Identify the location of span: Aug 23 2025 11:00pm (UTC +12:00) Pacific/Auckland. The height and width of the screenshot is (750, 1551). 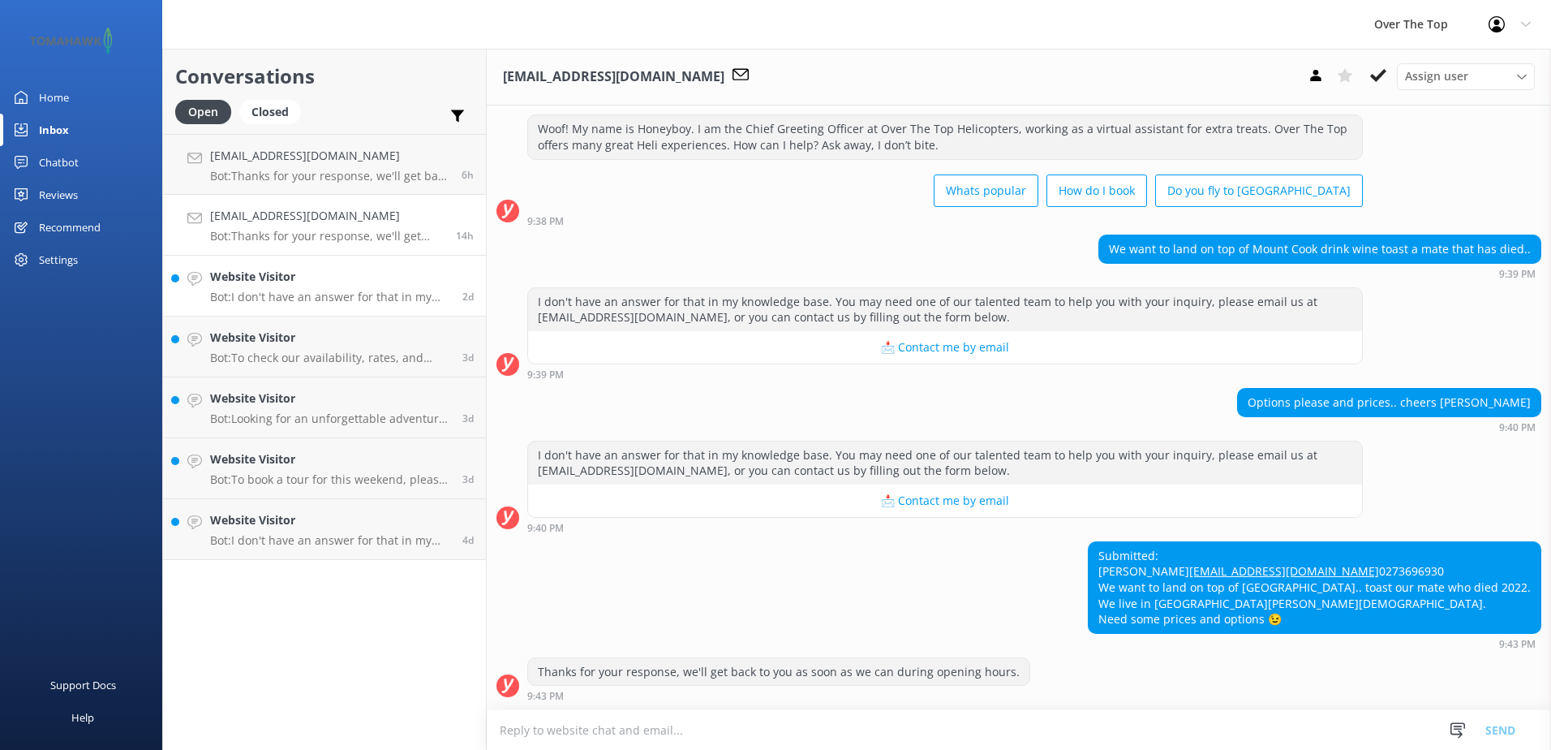
(468, 296).